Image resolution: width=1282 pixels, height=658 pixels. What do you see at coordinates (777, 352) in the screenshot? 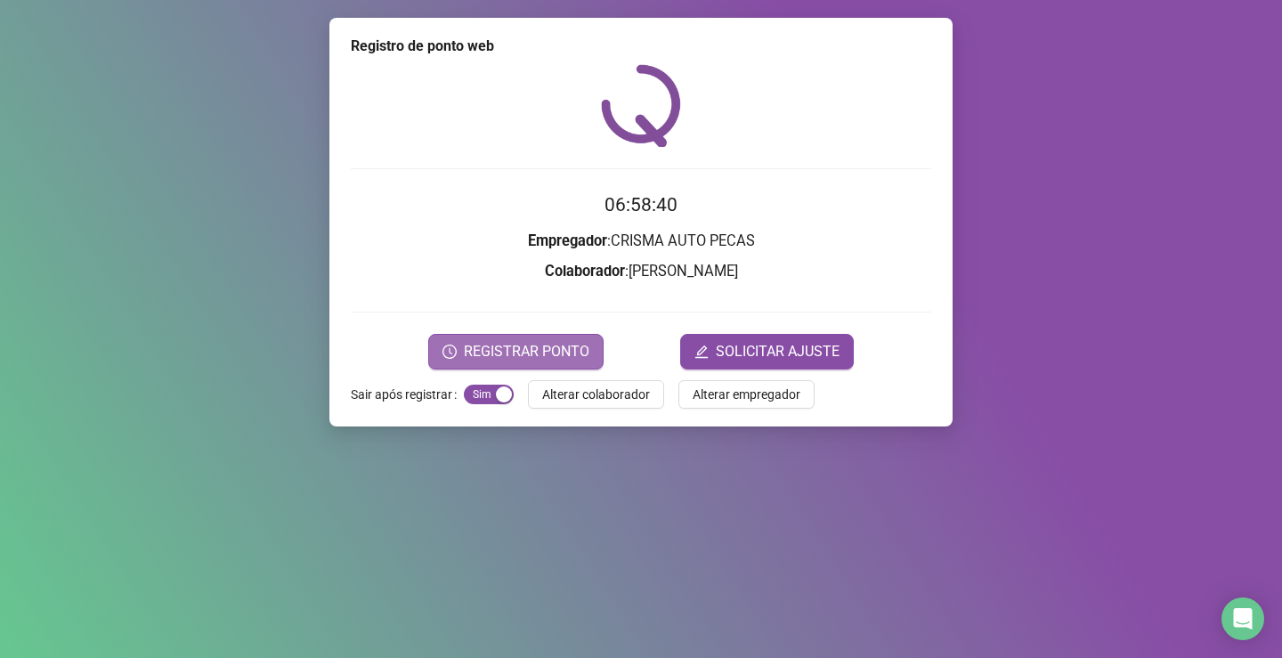
I see `span: SOLICITAR AJUSTE` at bounding box center [777, 352].